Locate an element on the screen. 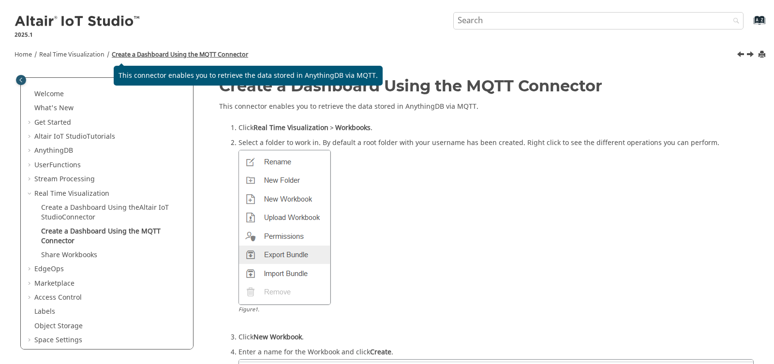 This screenshot has height=364, width=774. a: UserFunctions is located at coordinates (58, 165).